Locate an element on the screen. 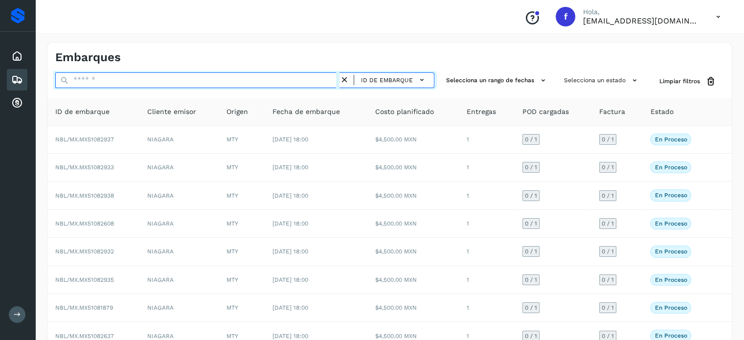 The height and width of the screenshot is (340, 744). button: ID de embarque is located at coordinates (394, 80).